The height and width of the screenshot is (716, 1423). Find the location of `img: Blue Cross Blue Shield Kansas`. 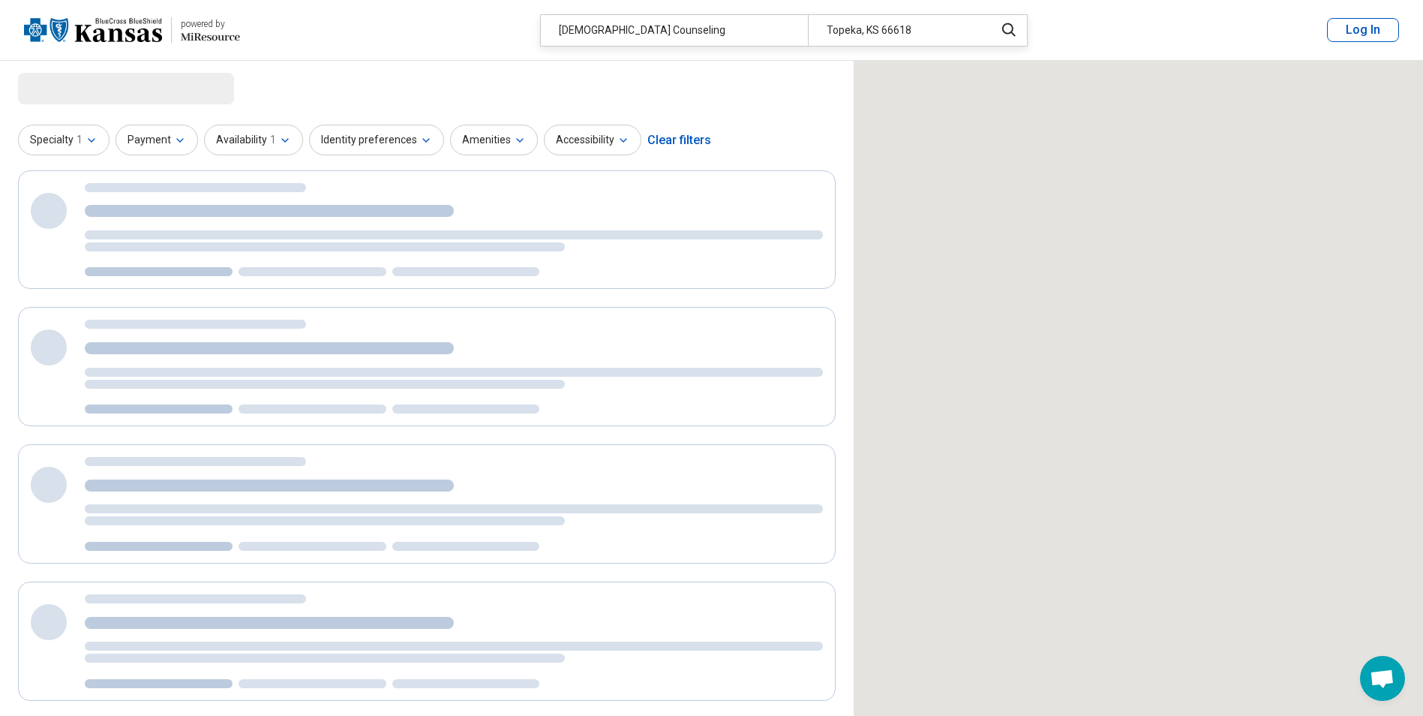

img: Blue Cross Blue Shield Kansas is located at coordinates (93, 30).